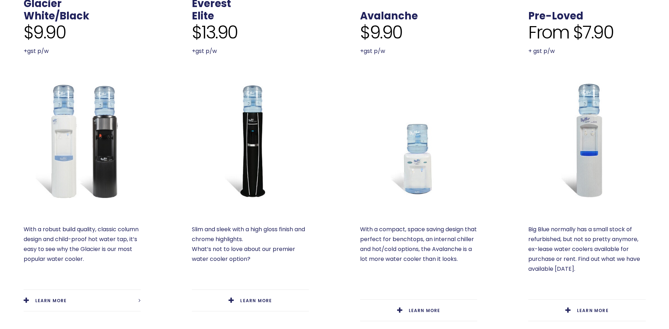 Image resolution: width=669 pixels, height=329 pixels. What do you see at coordinates (215, 32) in the screenshot?
I see `span: $13.90` at bounding box center [215, 32].